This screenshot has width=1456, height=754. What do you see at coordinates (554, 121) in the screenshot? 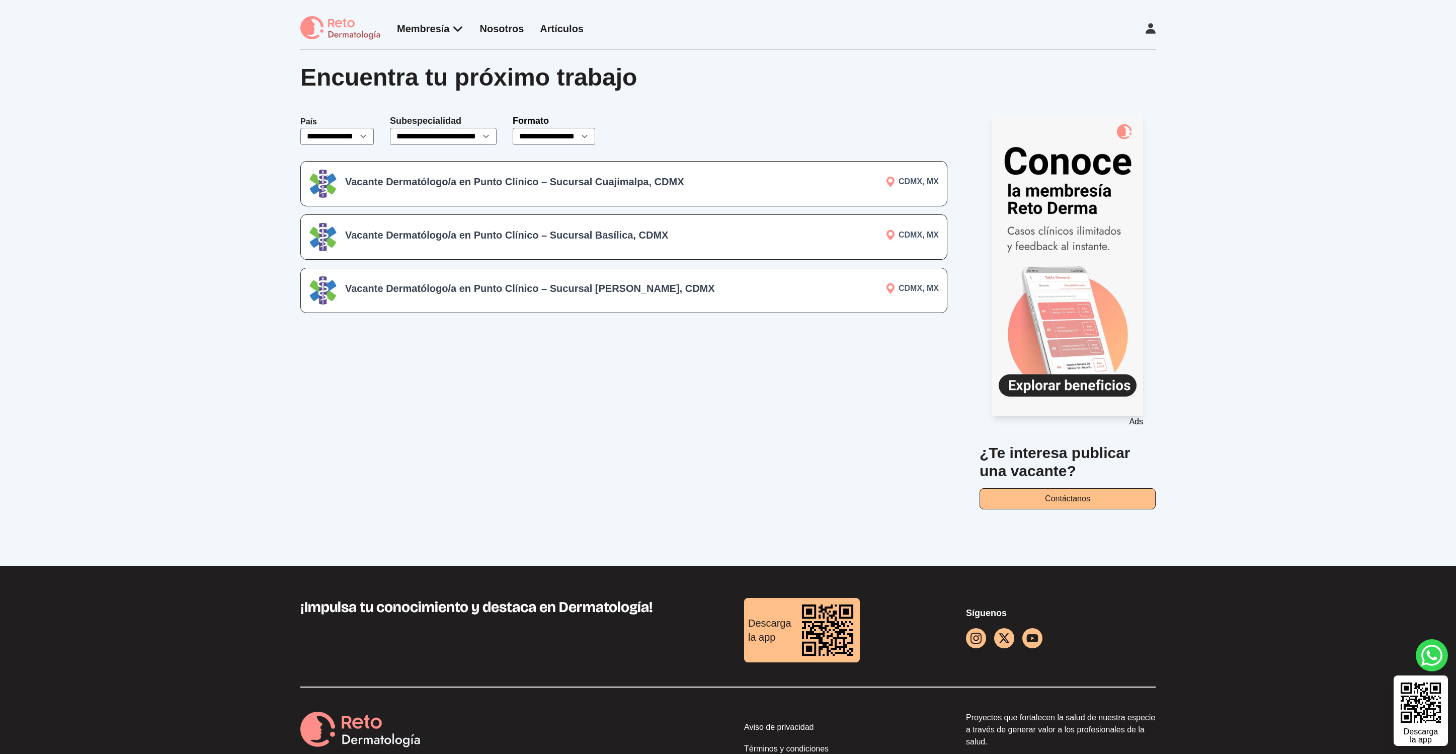
I see `p: Formato` at bounding box center [554, 121].